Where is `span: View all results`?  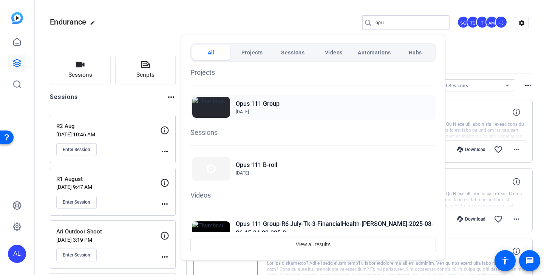 span: View all results is located at coordinates (313, 245).